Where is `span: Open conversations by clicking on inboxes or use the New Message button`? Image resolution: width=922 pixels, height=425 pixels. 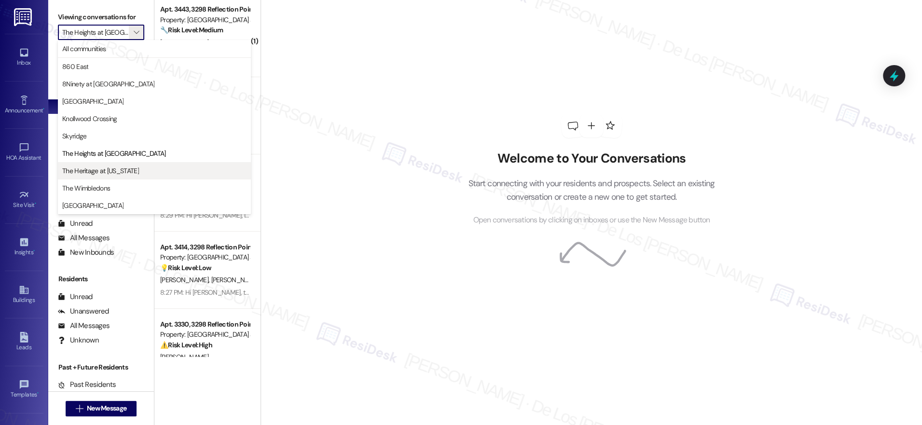 span: Open conversations by clicking on inboxes or use the New Message button is located at coordinates (591, 220).